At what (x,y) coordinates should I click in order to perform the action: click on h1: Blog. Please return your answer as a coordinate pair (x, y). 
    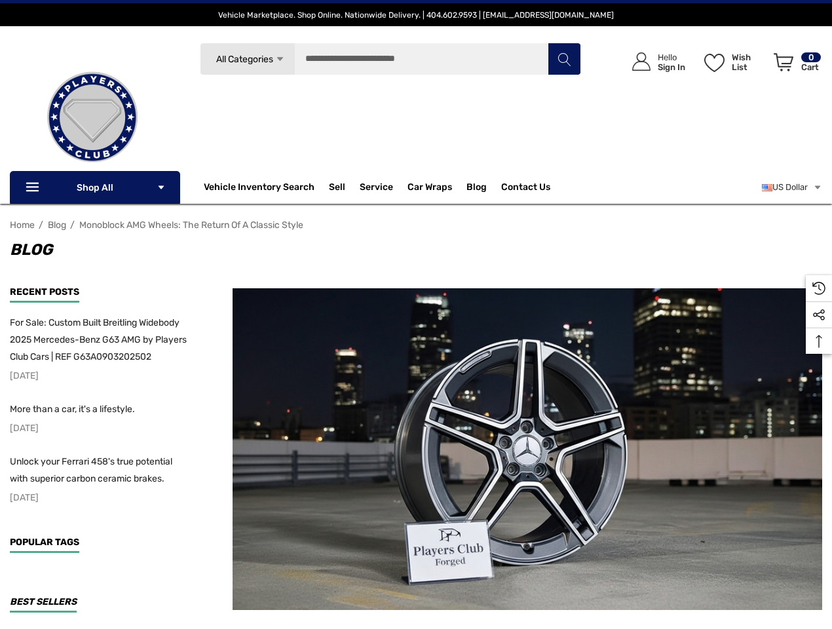
    Looking at the image, I should click on (416, 250).